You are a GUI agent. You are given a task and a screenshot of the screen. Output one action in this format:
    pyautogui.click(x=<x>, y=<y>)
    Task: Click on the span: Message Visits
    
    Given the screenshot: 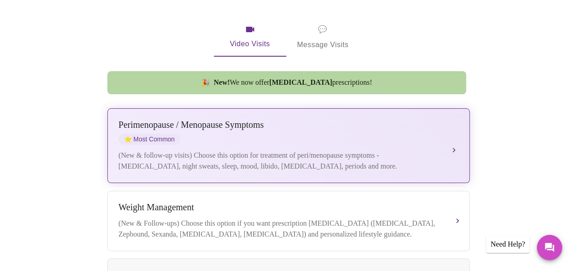 What is the action you would take?
    pyautogui.click(x=323, y=37)
    